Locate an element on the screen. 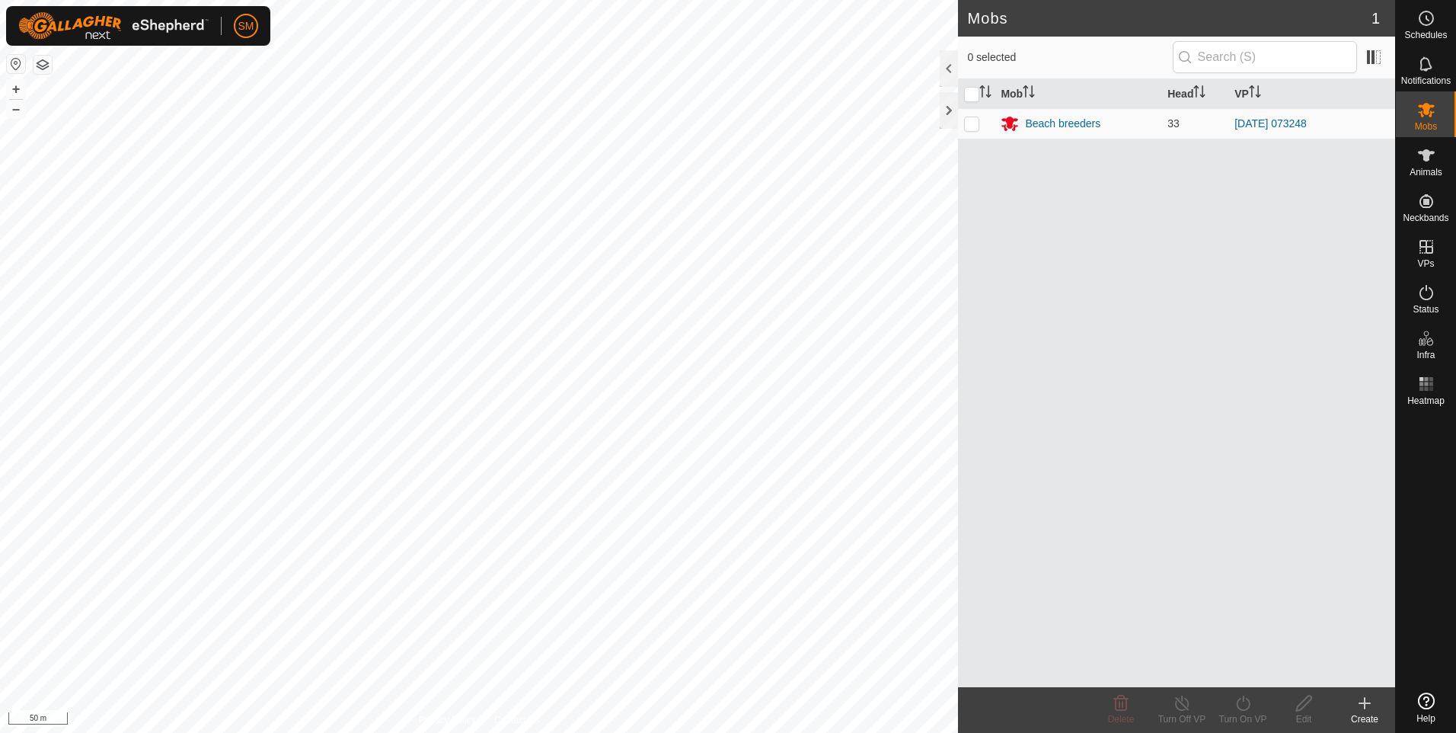 The image size is (1456, 733). th: VP is located at coordinates (1312, 94).